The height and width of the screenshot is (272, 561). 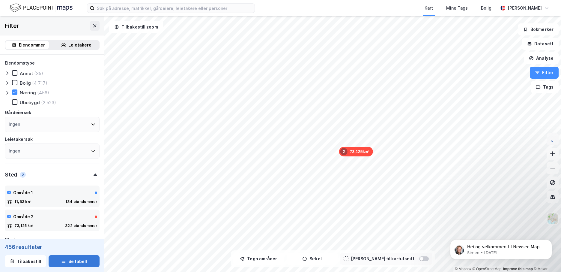 What do you see at coordinates (487, 269) in the screenshot?
I see `a: OpenStreetMap` at bounding box center [487, 269].